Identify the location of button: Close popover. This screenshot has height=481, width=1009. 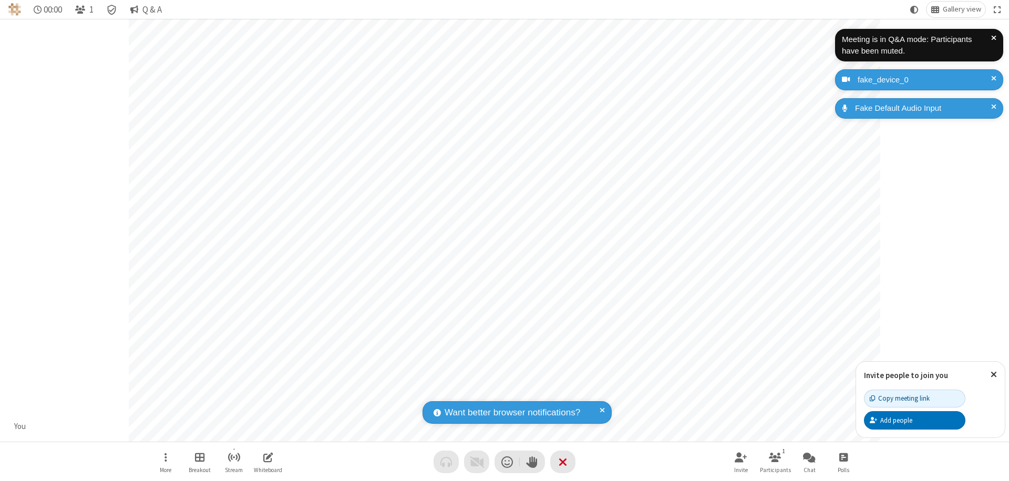
(994, 375).